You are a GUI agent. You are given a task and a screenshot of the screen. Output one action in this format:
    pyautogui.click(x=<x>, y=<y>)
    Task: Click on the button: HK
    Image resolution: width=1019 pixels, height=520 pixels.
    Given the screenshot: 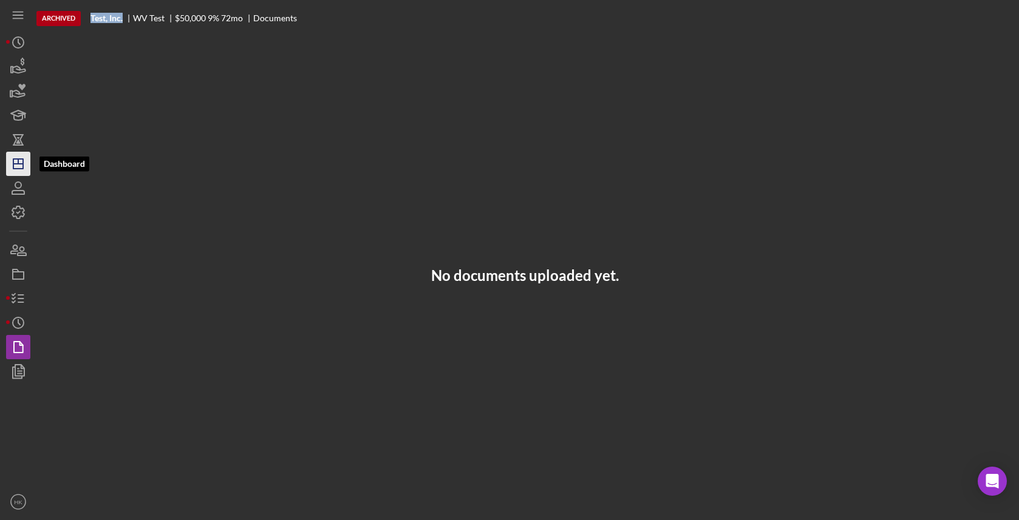 What is the action you would take?
    pyautogui.click(x=18, y=502)
    